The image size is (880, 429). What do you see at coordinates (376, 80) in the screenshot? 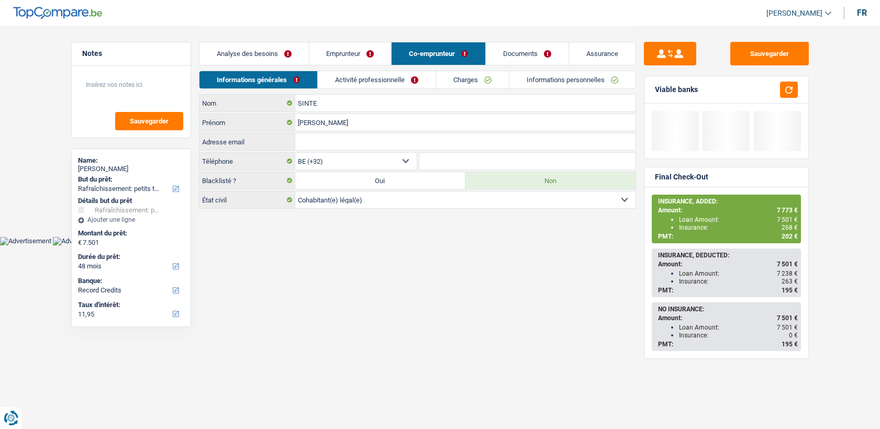
I see `a: Activité professionnelle` at bounding box center [376, 80].